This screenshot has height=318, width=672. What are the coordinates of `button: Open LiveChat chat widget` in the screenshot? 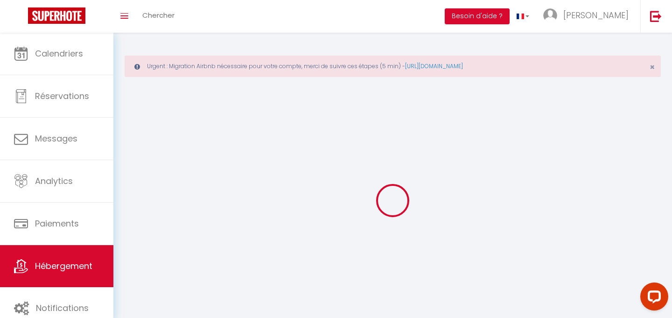 It's located at (21, 18).